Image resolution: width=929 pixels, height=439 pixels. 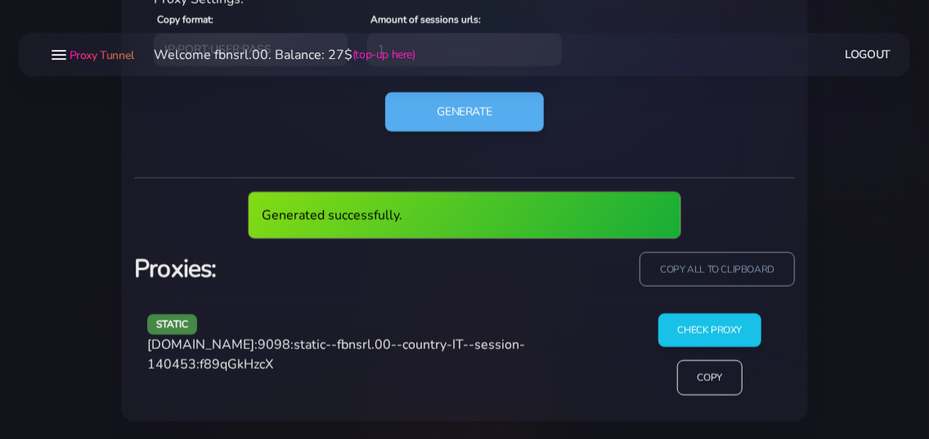 What do you see at coordinates (101, 55) in the screenshot?
I see `span: Proxy Tunnel` at bounding box center [101, 55].